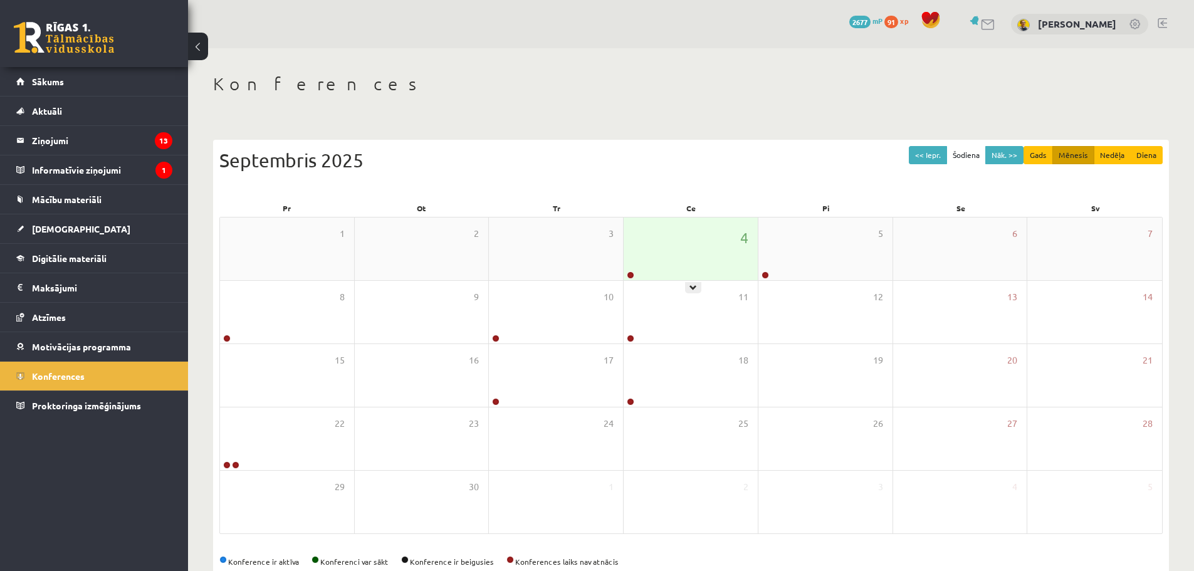  What do you see at coordinates (94, 111) in the screenshot?
I see `a: Aktuāli` at bounding box center [94, 111].